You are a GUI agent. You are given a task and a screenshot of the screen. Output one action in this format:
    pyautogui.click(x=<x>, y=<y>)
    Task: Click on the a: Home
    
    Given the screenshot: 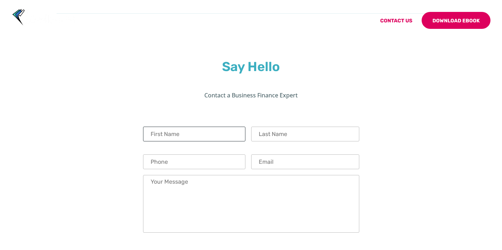 What is the action you would take?
    pyautogui.click(x=269, y=27)
    